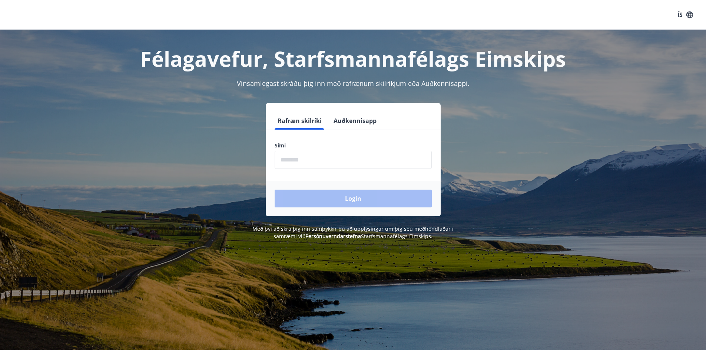 Image resolution: width=706 pixels, height=350 pixels. Describe the element at coordinates (353, 146) in the screenshot. I see `label: Sími` at that location.